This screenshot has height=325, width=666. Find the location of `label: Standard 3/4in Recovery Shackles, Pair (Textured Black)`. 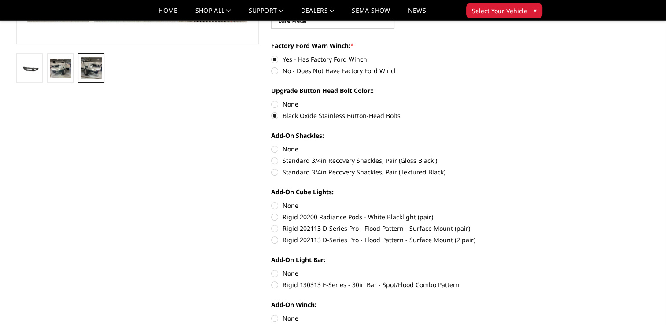

label: Standard 3/4in Recovery Shackles, Pair (Textured Black) is located at coordinates (392, 172).